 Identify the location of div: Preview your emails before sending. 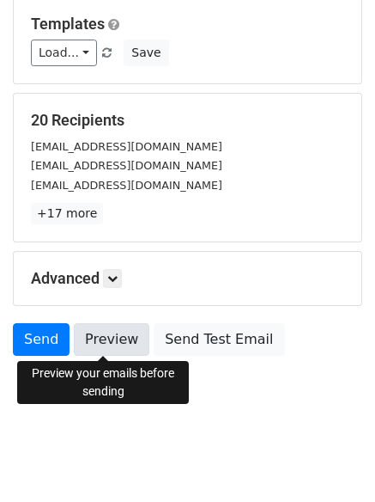
(103, 382).